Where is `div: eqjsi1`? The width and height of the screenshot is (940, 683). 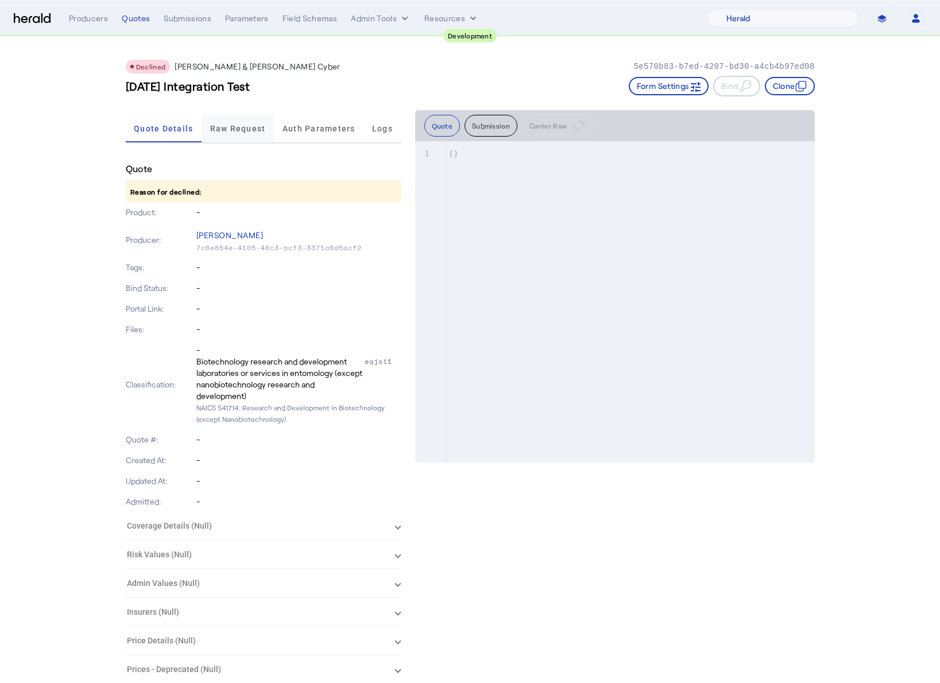 div: eqjsi1 is located at coordinates (383, 379).